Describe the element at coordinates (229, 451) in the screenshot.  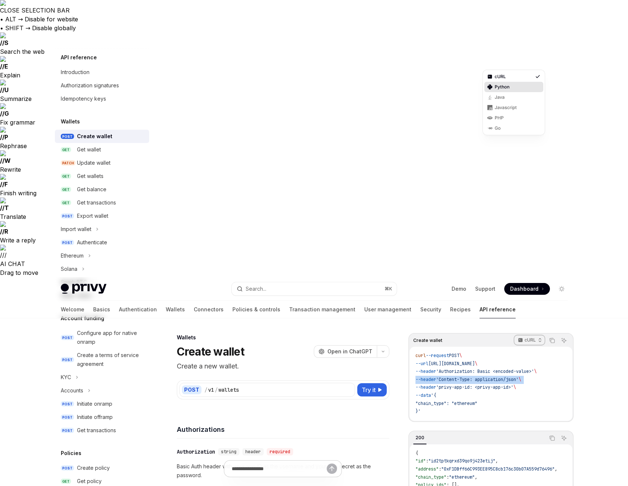
I see `span: string` at that location.